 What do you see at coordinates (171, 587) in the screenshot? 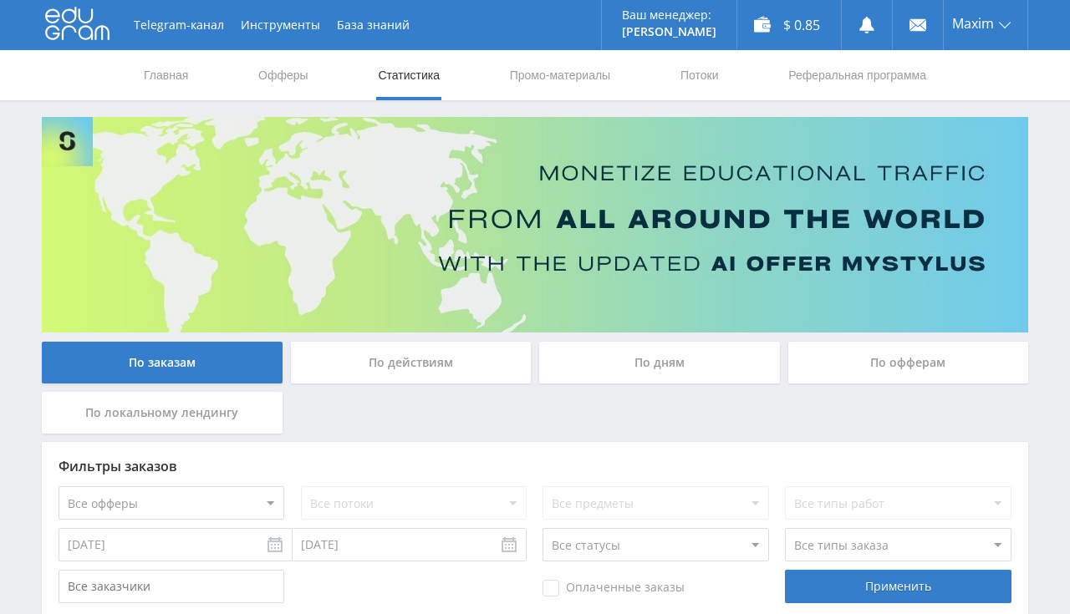
I see `input: Все заказчики` at bounding box center [171, 587].